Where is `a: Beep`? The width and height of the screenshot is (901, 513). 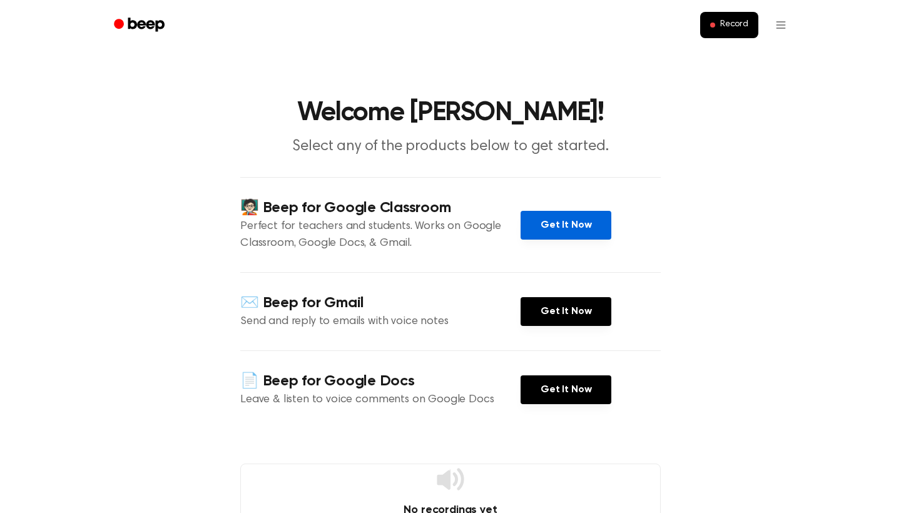 a: Beep is located at coordinates (140, 25).